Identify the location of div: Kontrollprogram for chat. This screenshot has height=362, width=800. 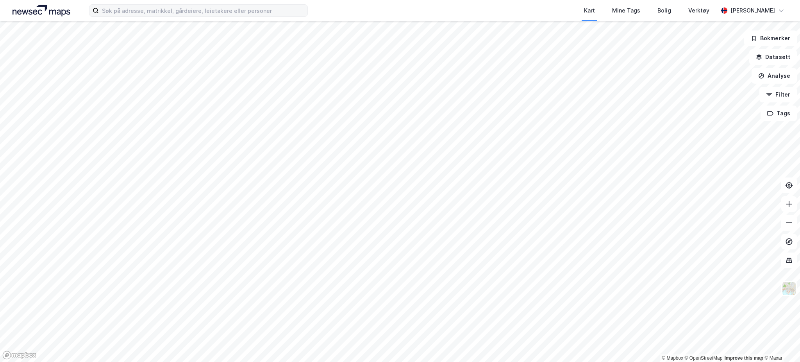
(780, 343).